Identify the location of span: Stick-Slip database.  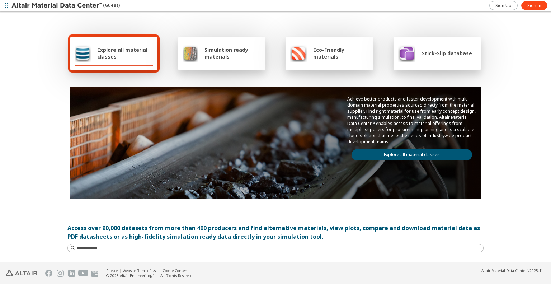
(447, 53).